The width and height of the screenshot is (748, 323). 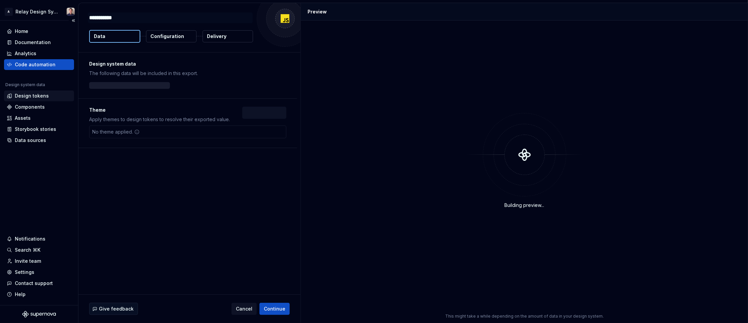 What do you see at coordinates (39, 140) in the screenshot?
I see `a: Data sources` at bounding box center [39, 140].